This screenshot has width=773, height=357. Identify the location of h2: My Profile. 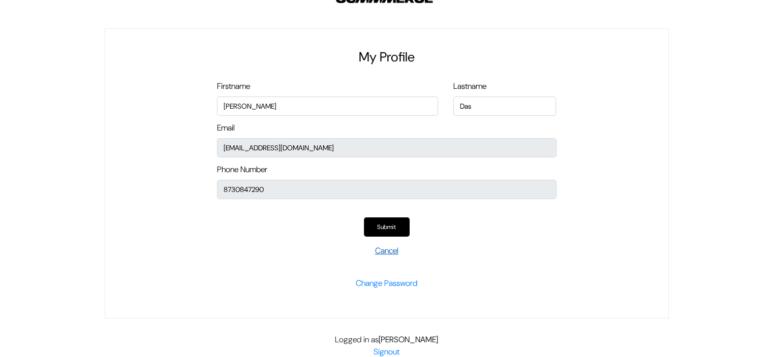
(387, 57).